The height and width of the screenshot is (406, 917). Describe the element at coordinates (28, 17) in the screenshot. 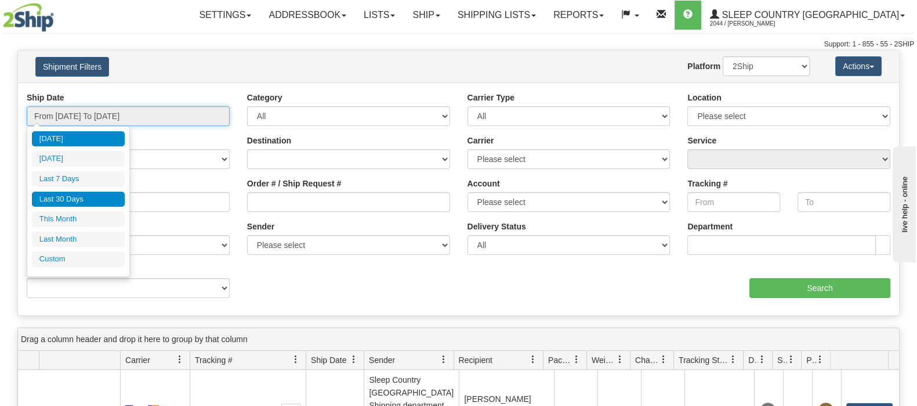

I see `img: logo2044.jpg` at that location.